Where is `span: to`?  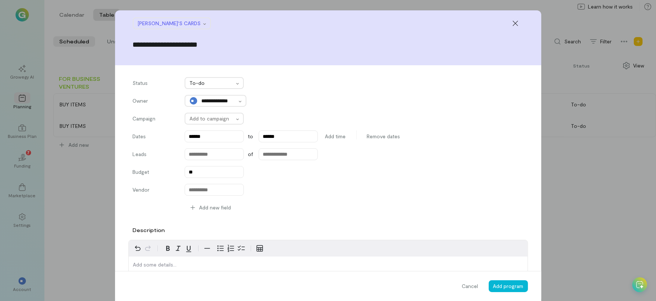 span: to is located at coordinates (251, 136).